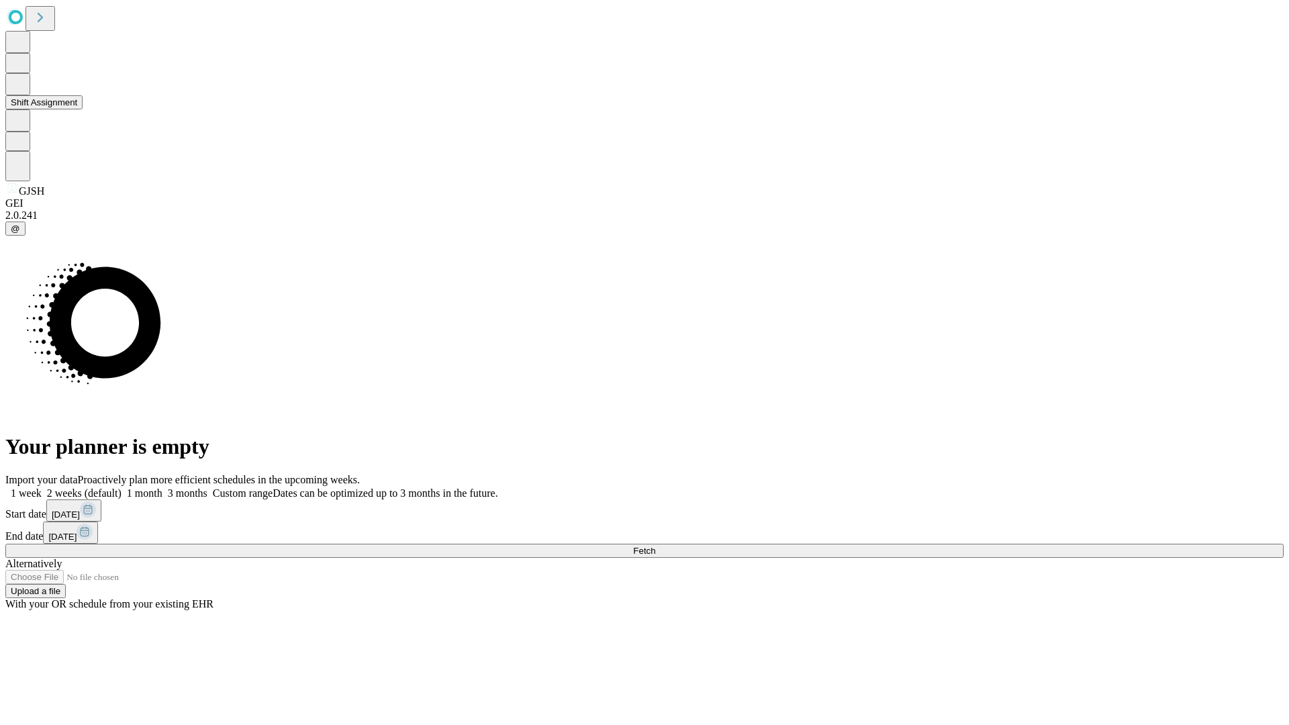  I want to click on div: 2.0.241, so click(645, 216).